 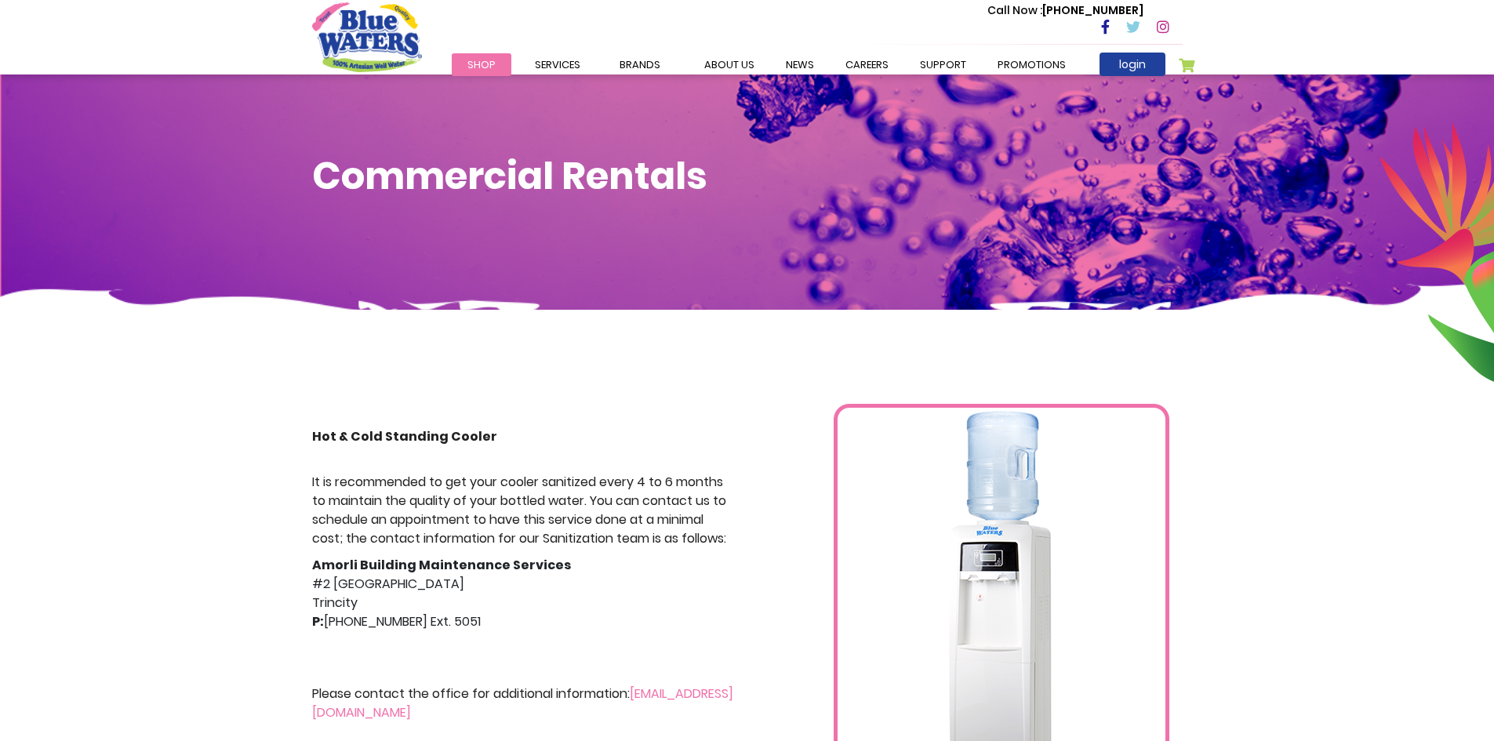 What do you see at coordinates (1032, 64) in the screenshot?
I see `a: Promotions` at bounding box center [1032, 64].